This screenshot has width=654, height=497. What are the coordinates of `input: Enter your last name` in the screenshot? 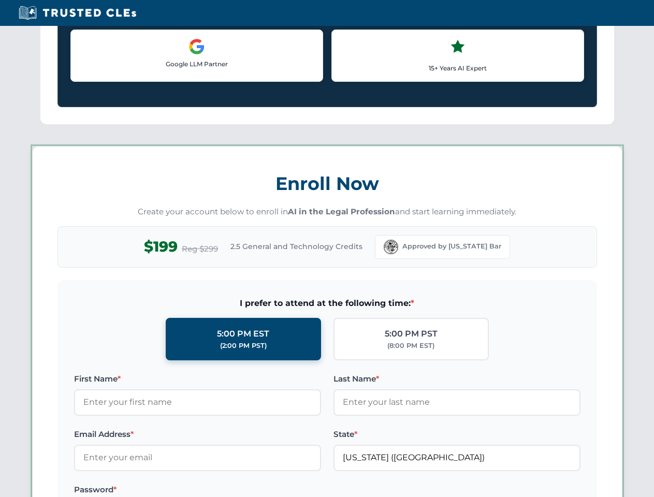 It's located at (456, 402).